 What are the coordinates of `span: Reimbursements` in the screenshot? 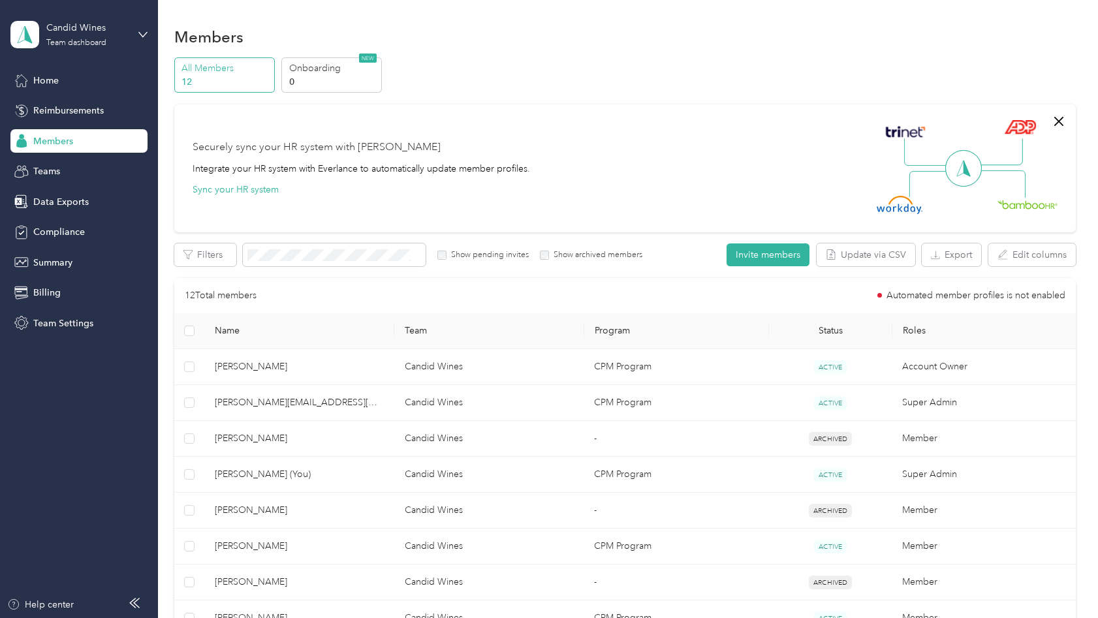 It's located at (69, 110).